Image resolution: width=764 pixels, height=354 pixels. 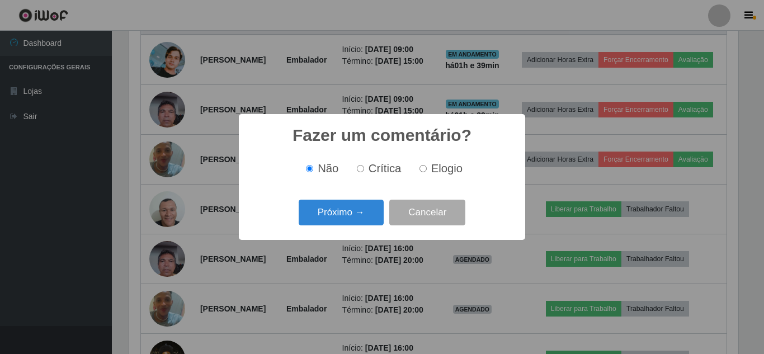 What do you see at coordinates (328, 168) in the screenshot?
I see `span: Não` at bounding box center [328, 168].